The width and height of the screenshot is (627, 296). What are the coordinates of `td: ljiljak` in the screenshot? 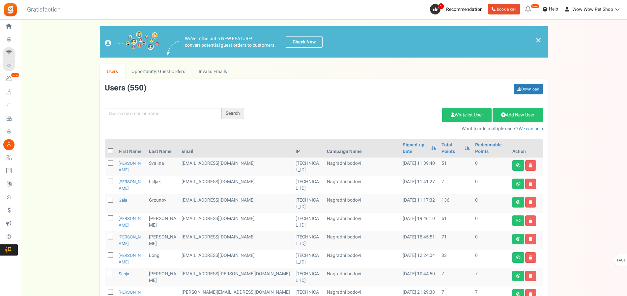 It's located at (162, 185).